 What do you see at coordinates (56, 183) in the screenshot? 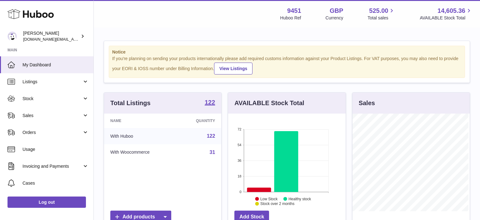
I see `span: Cases` at bounding box center [56, 183].